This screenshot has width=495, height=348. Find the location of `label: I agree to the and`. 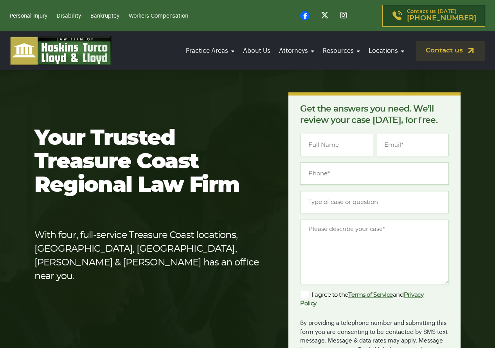

label: I agree to the and is located at coordinates (368, 299).